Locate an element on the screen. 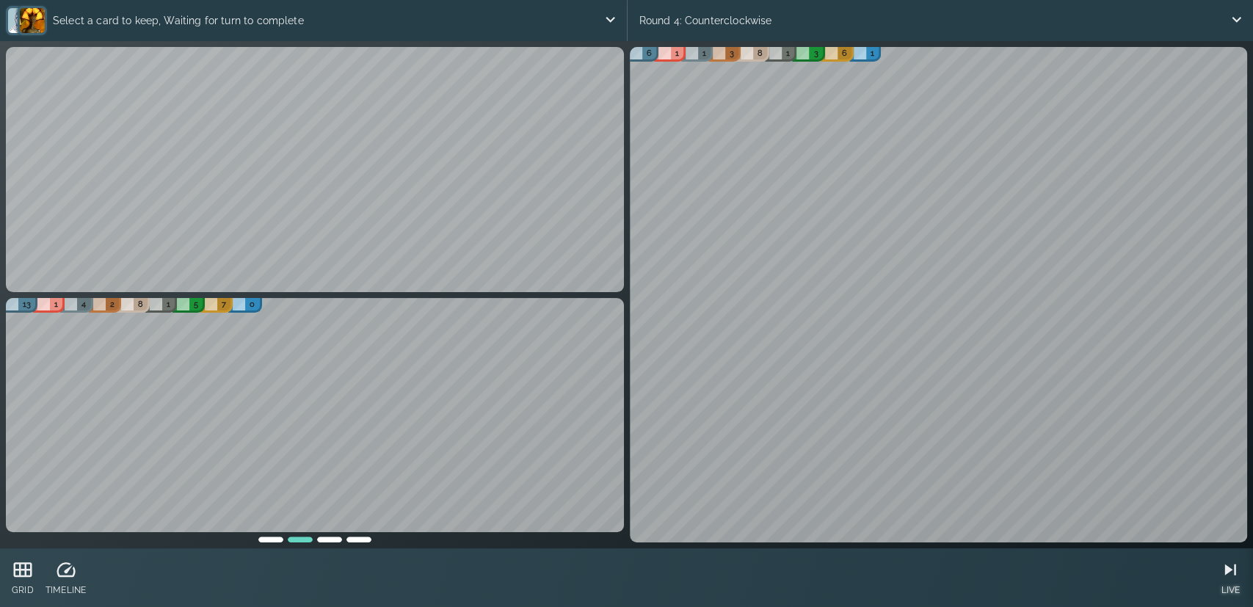 The image size is (1253, 607). p: LIVE is located at coordinates (1231, 590).